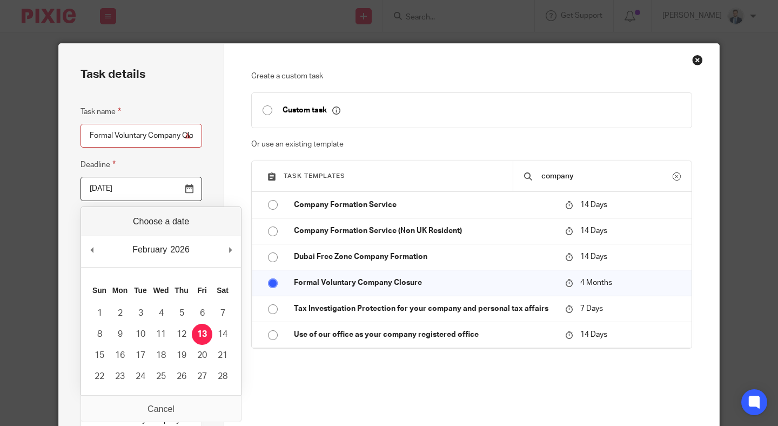  What do you see at coordinates (92, 250) in the screenshot?
I see `button: Previous Month` at bounding box center [92, 250].